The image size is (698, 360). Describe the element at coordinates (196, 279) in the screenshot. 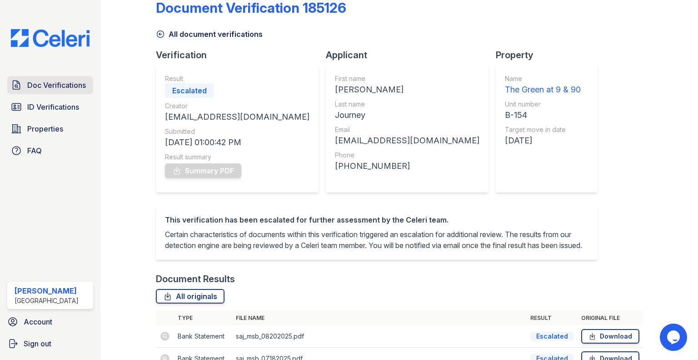

I see `div: Document Results` at that location.